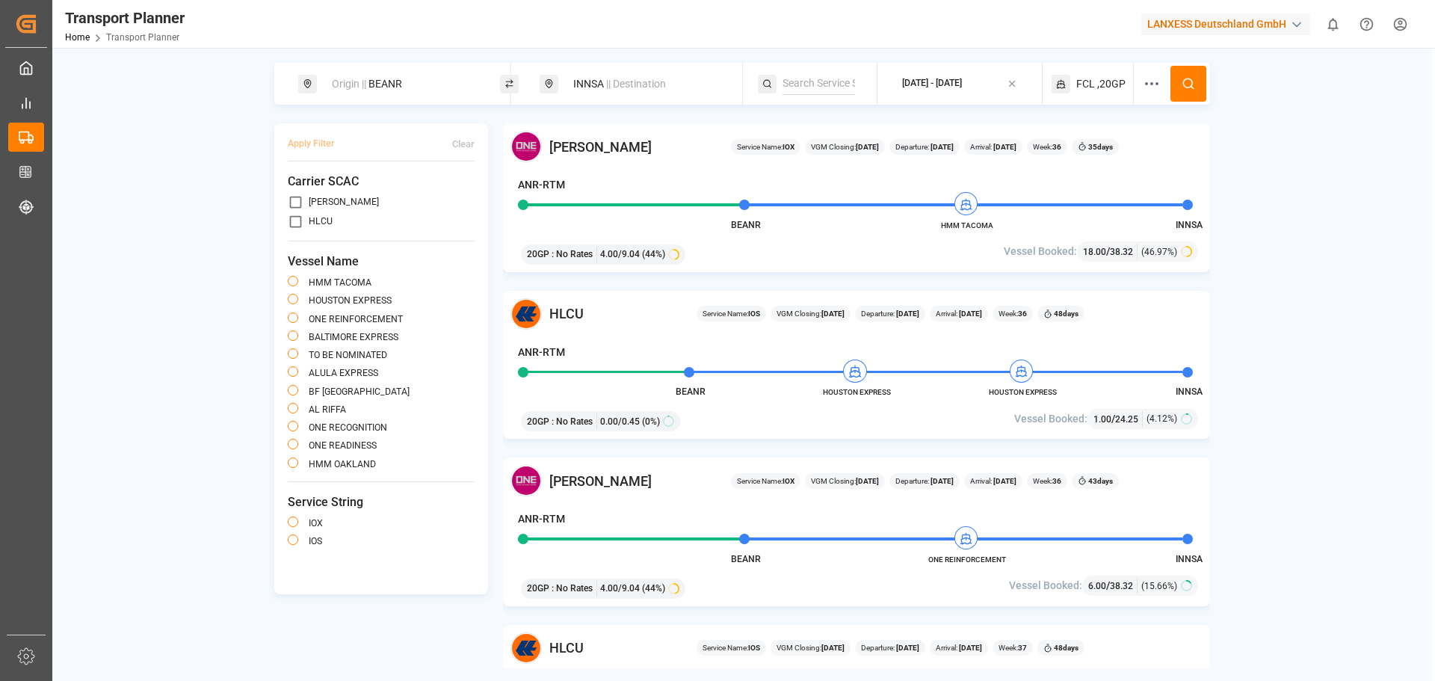  I want to click on span: Service String, so click(381, 502).